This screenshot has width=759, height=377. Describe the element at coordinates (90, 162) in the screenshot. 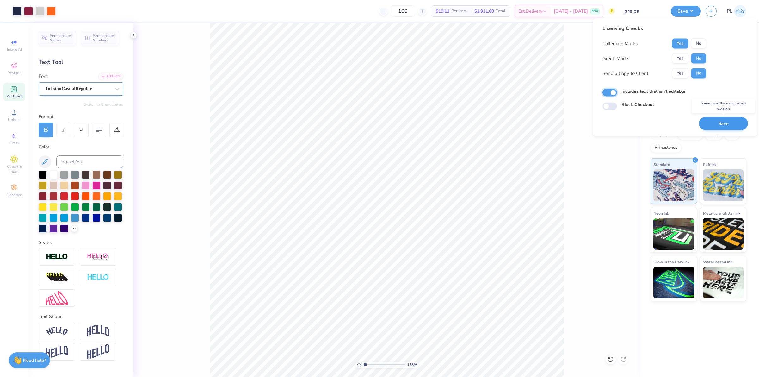

I see `input: e.g. 7428 c` at that location.